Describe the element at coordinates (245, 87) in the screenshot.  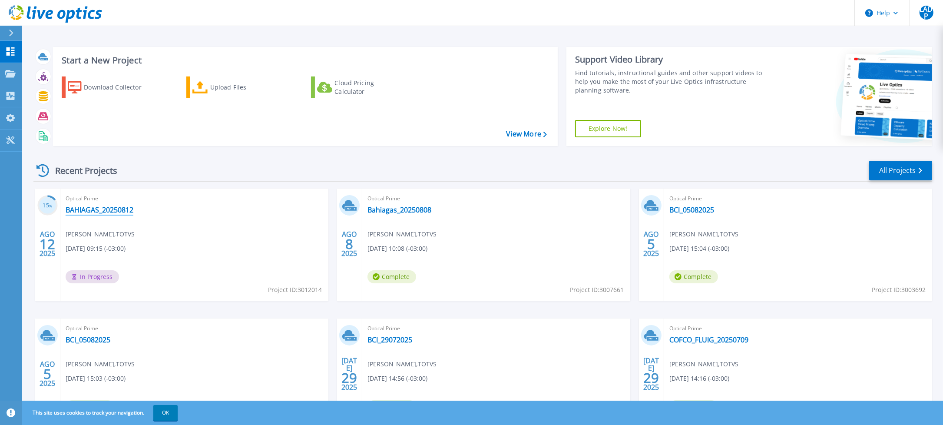
I see `div: Upload Files` at that location.